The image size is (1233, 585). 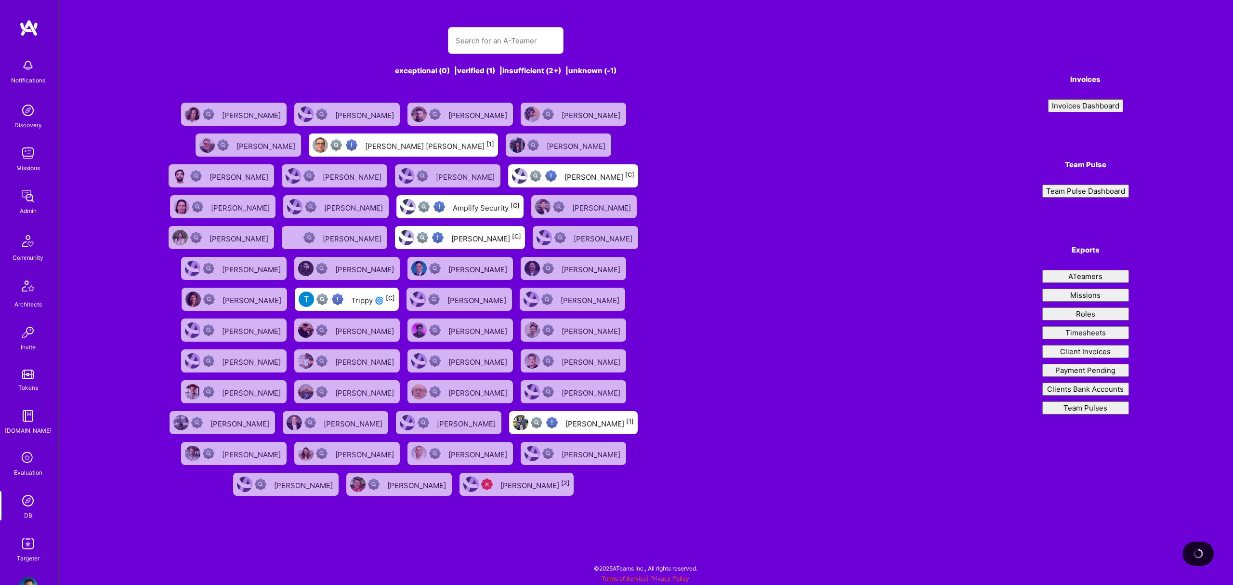 What do you see at coordinates (28, 500) in the screenshot?
I see `img: Admin Search` at bounding box center [28, 500].